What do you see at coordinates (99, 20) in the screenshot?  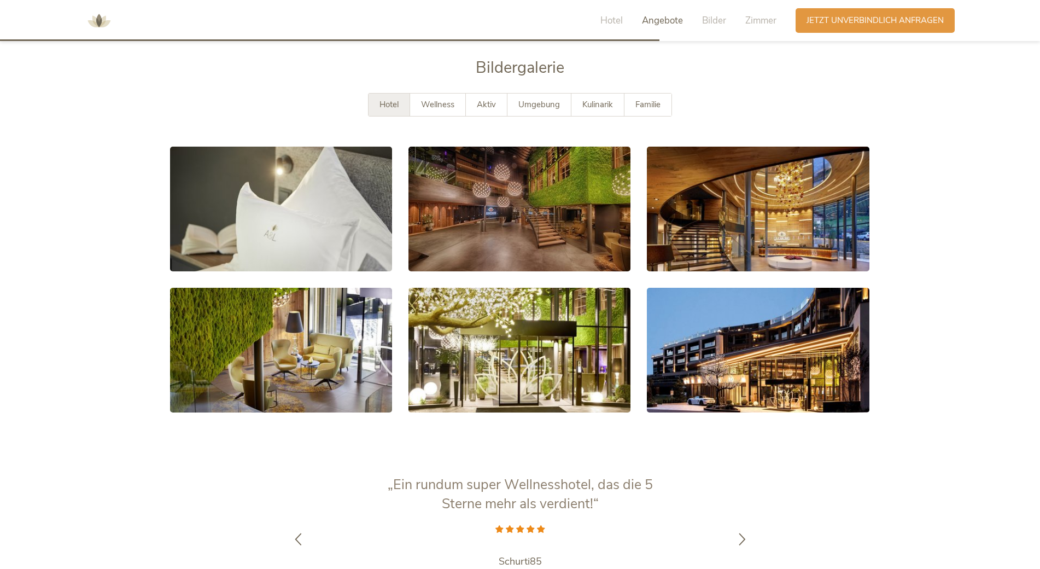 I see `a: AMONTI & LUNARIS Wellnessresort` at bounding box center [99, 20].